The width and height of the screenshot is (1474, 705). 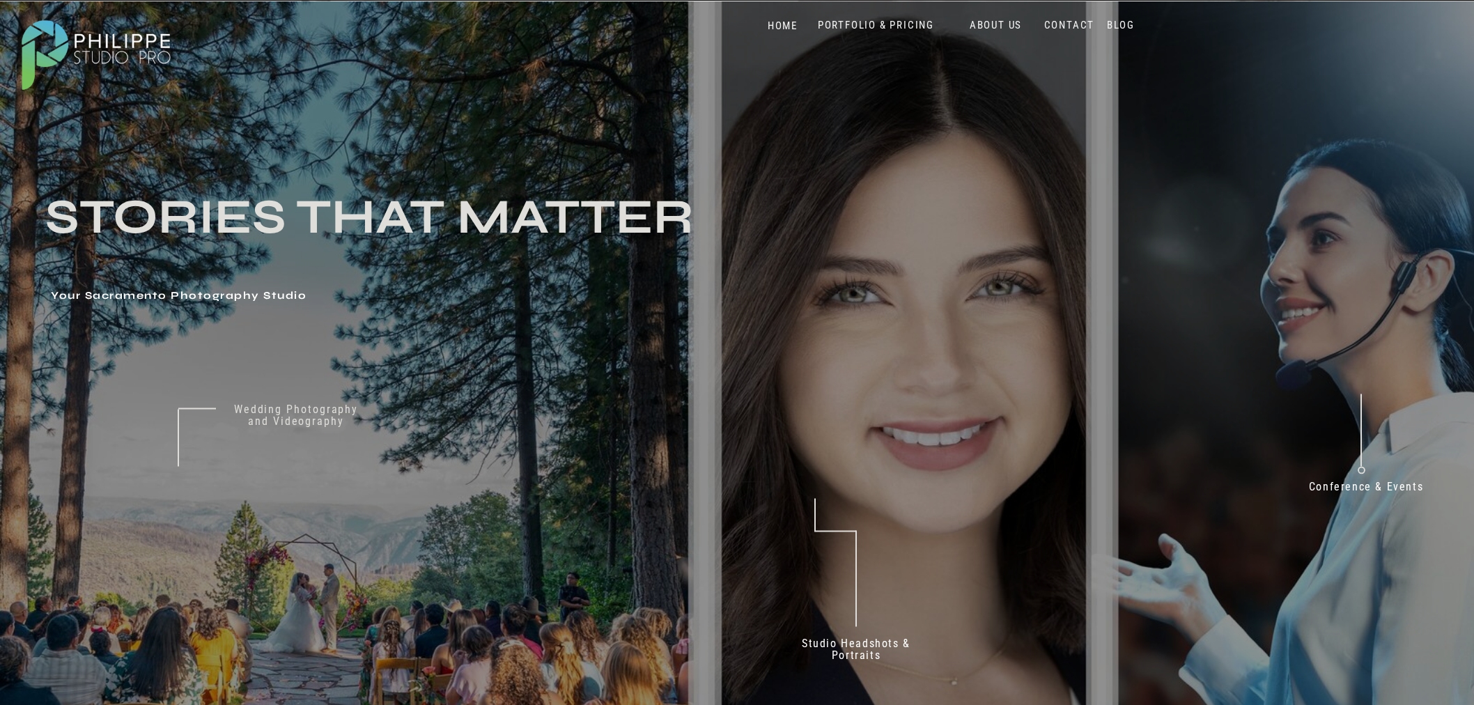 What do you see at coordinates (1070, 25) in the screenshot?
I see `nav: CONTACT` at bounding box center [1070, 25].